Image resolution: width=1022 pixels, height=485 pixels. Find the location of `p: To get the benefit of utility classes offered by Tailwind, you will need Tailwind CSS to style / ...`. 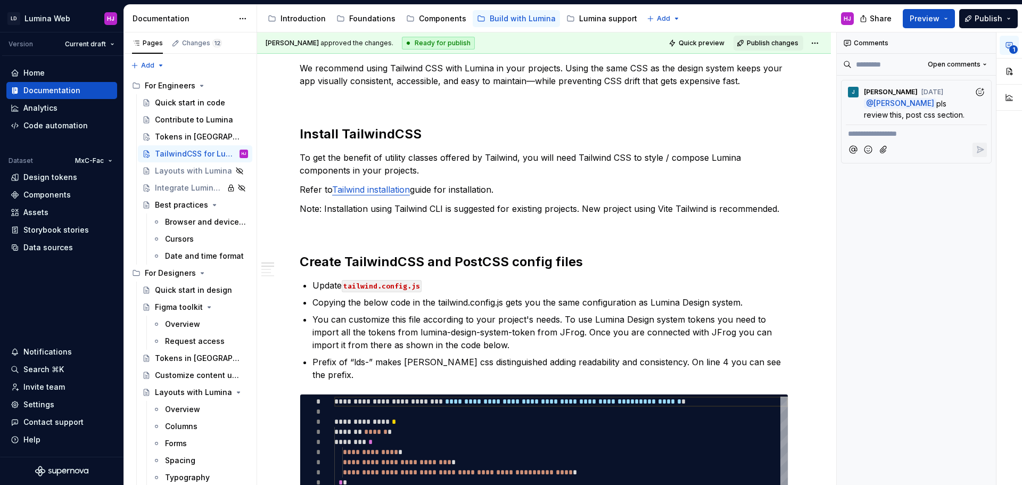

p: To get the benefit of utility classes offered by Tailwind, you will need Tailwind CSS to style / ... is located at coordinates (544, 164).